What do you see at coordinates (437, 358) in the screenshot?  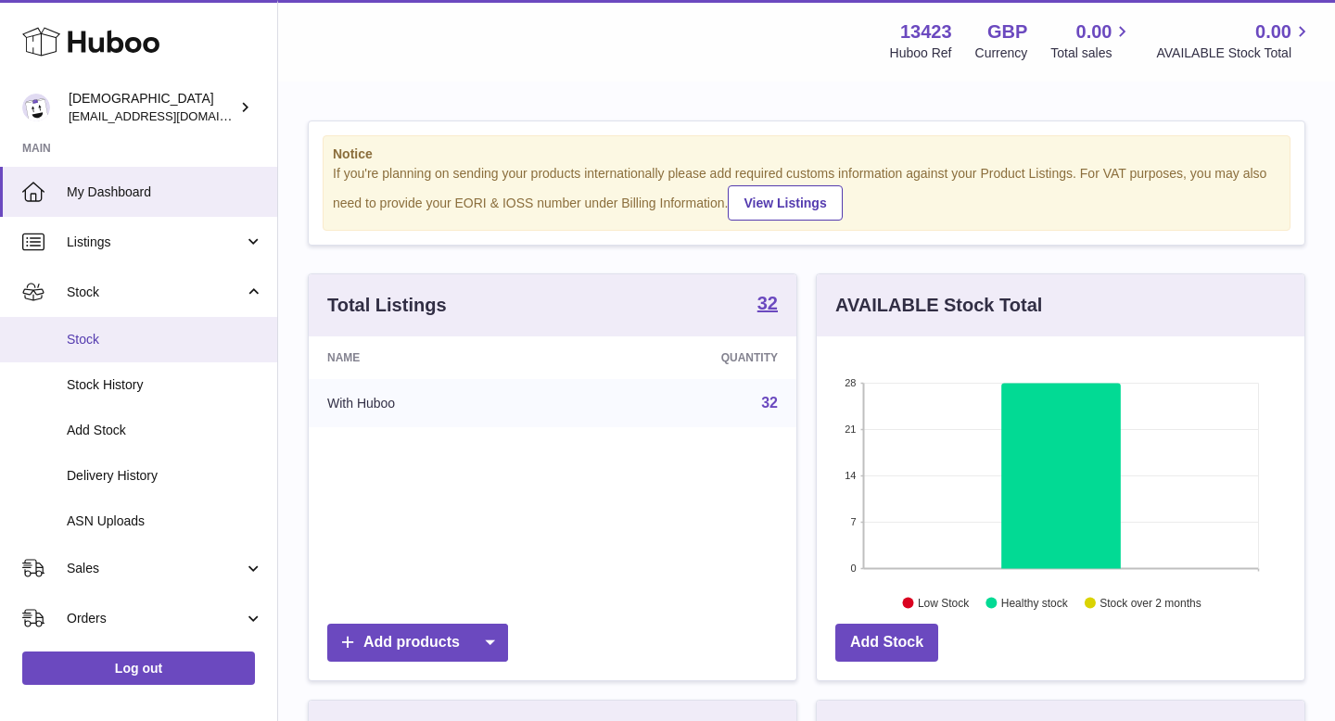 I see `th: Name` at bounding box center [437, 358].